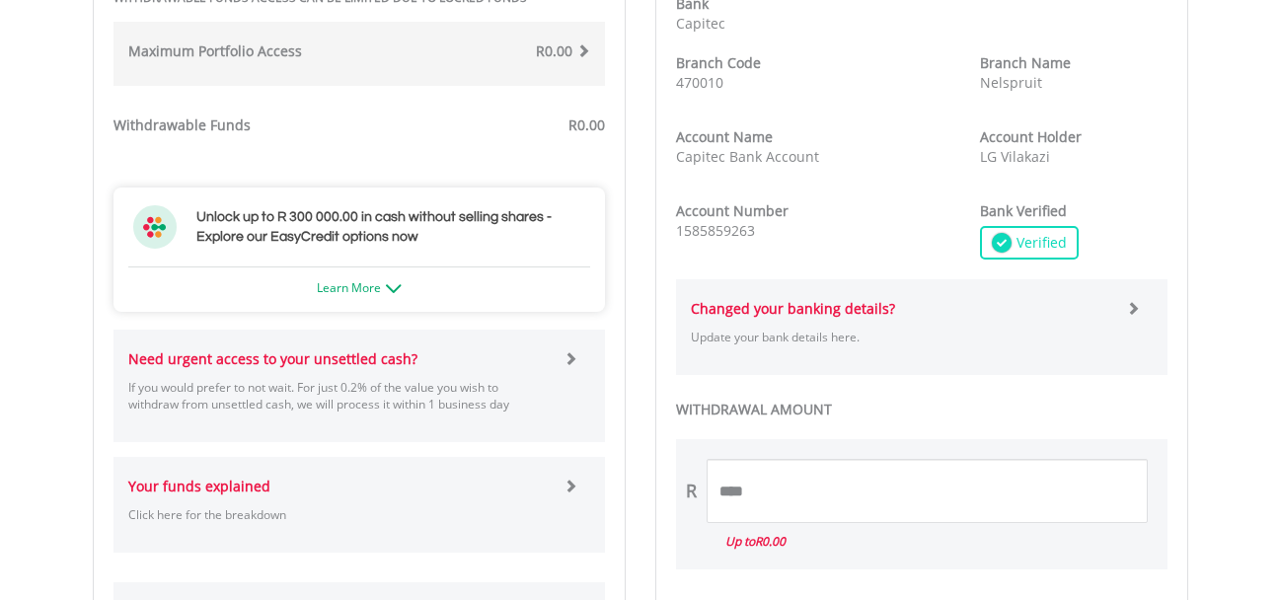 This screenshot has height=600, width=1280. What do you see at coordinates (155, 227) in the screenshot?
I see `img: ec-flower.svg` at bounding box center [155, 227].